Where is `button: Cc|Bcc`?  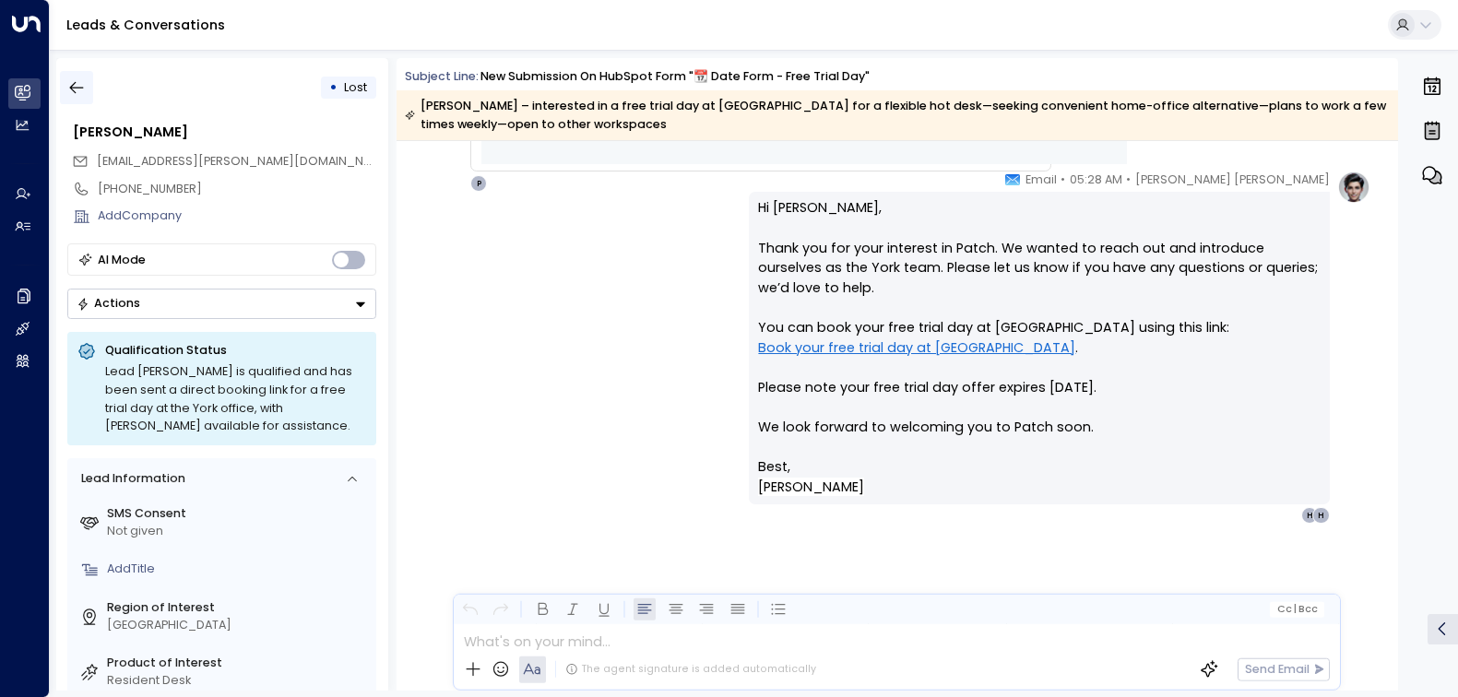
button: Cc|Bcc is located at coordinates (1298, 609).